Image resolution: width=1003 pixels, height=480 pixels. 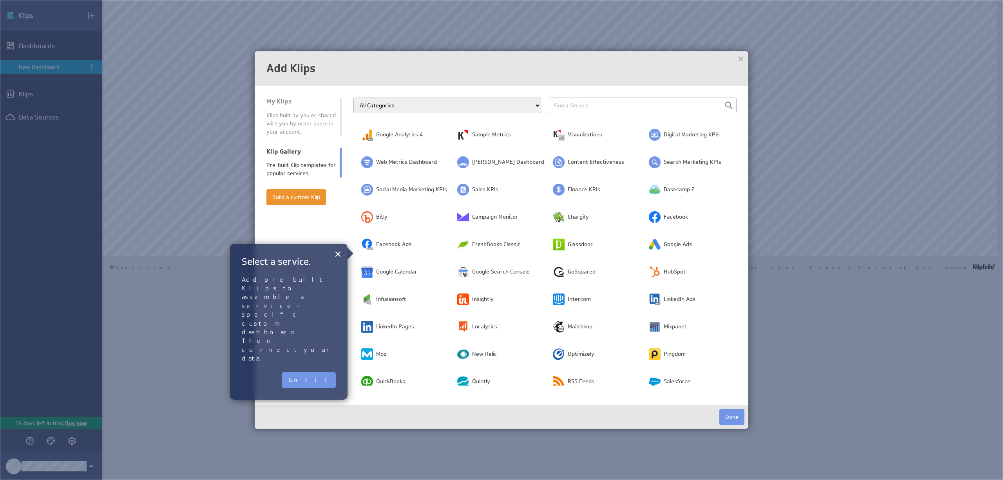 What do you see at coordinates (463, 217) in the screenshot?
I see `img: image6347507244920034643.png` at bounding box center [463, 217].